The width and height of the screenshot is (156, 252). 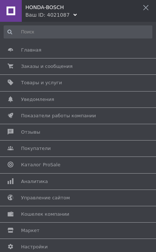 I want to click on span: Товары и услуги, so click(x=41, y=83).